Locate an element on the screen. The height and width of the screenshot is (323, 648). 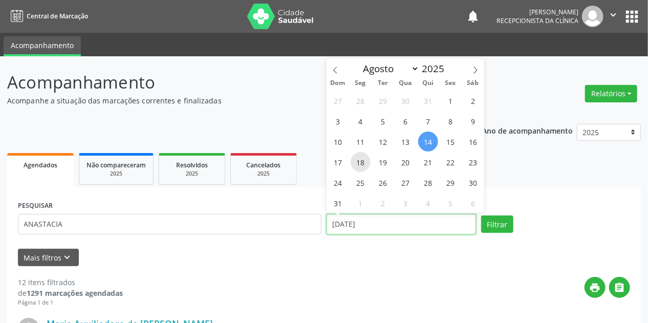
span: Julho 28, 2025 is located at coordinates (361, 100).